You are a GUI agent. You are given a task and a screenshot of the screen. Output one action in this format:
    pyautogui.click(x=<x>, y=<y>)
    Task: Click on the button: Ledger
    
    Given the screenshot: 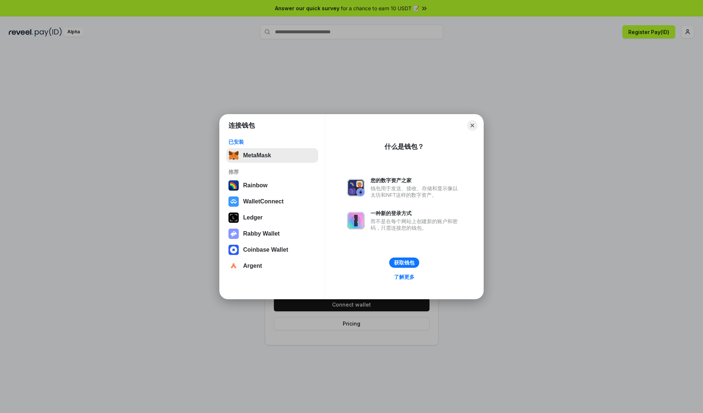 What is the action you would take?
    pyautogui.click(x=272, y=218)
    